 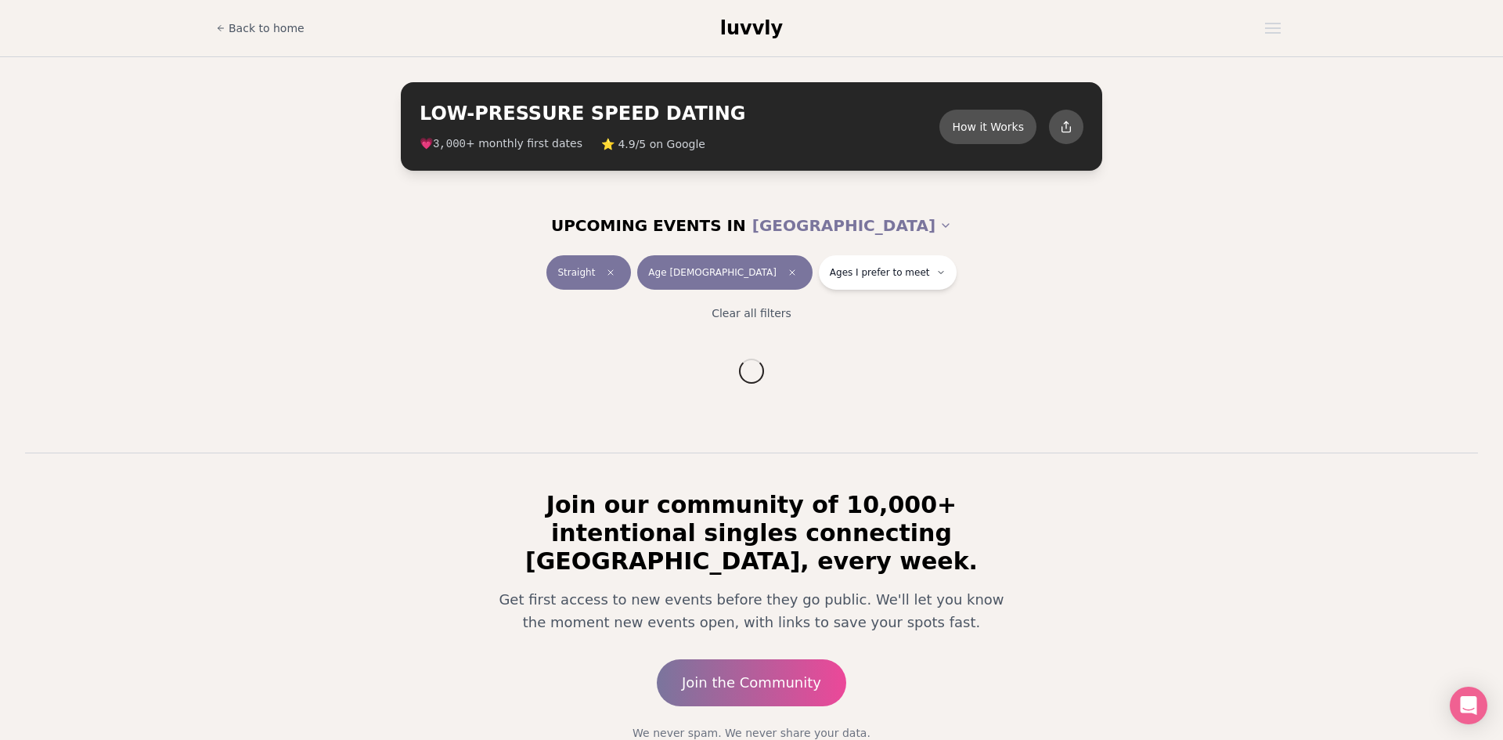 What do you see at coordinates (752, 611) in the screenshot?
I see `p: Get first access to new events before they go public. We'll let you know the moment new events op...` at bounding box center [752, 611].